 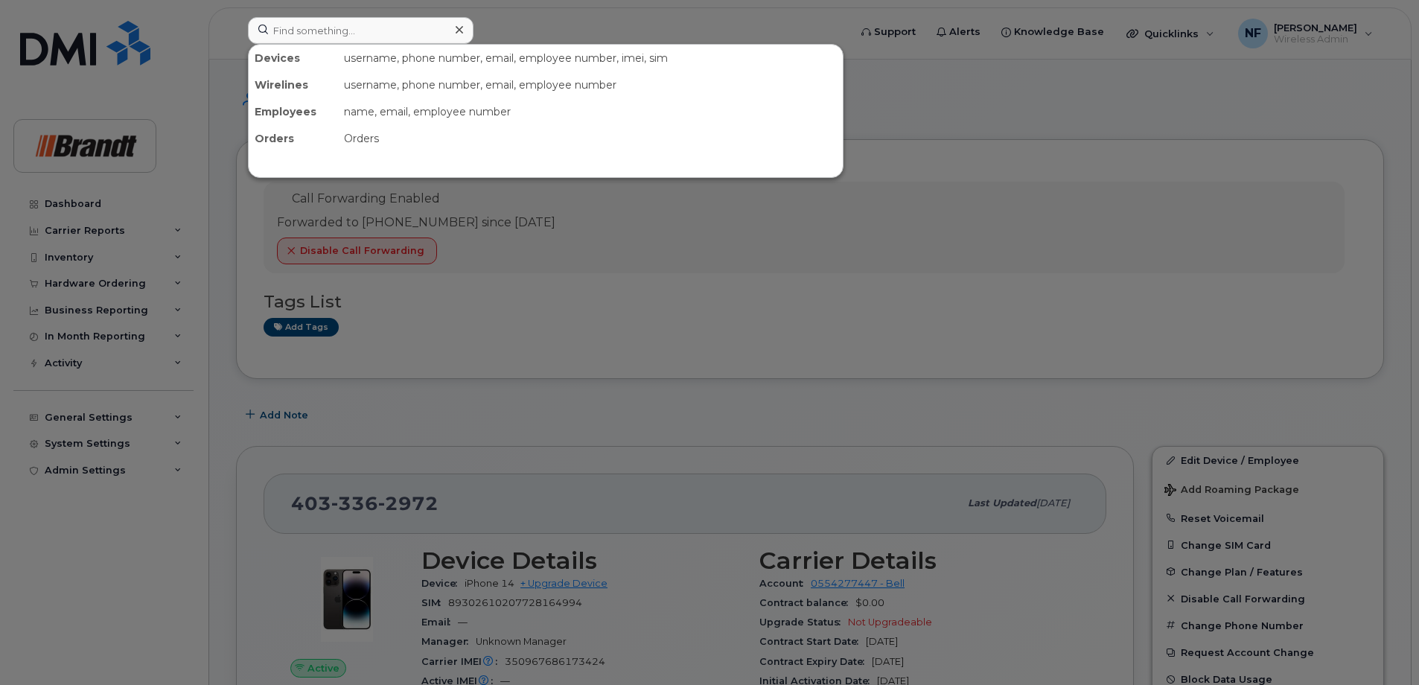 I want to click on div: username, phone number, email, employee number, imei, sim, so click(x=590, y=58).